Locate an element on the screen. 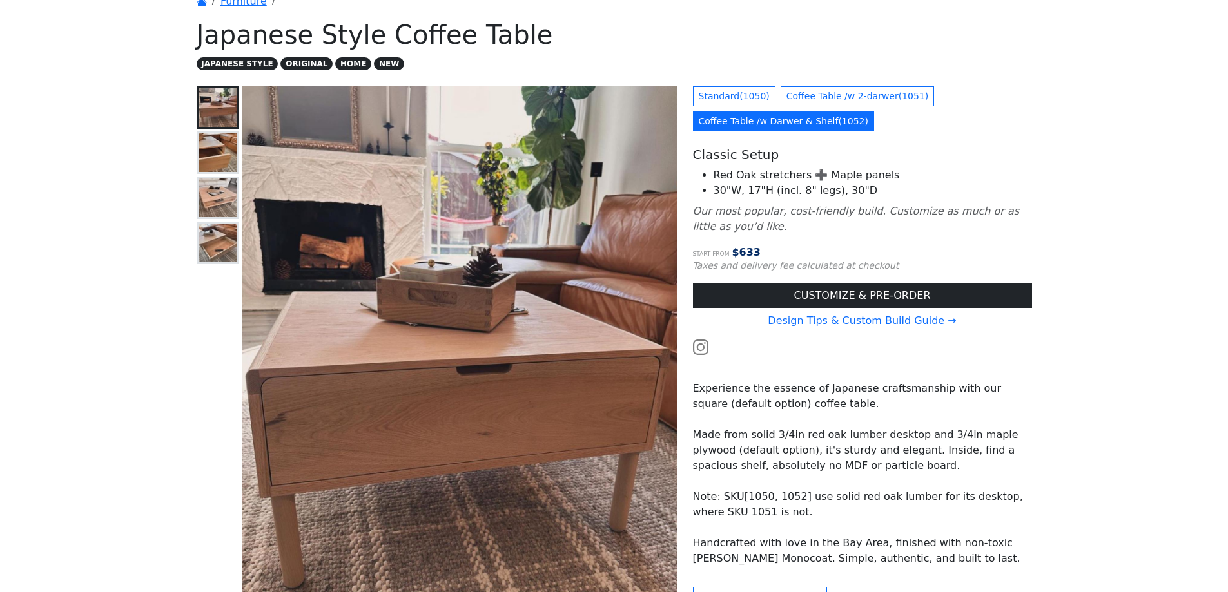  h1: Japanese Style Coffee Table is located at coordinates (614, 35).